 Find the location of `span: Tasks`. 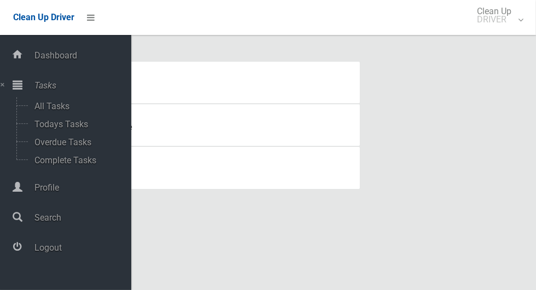

span: Tasks is located at coordinates (81, 85).